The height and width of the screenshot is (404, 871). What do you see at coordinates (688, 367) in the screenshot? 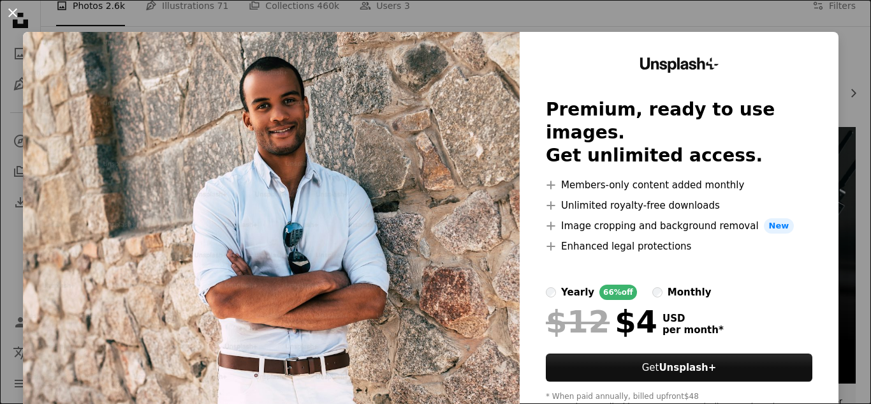
I see `strong: Unsplash+` at bounding box center [688, 367].